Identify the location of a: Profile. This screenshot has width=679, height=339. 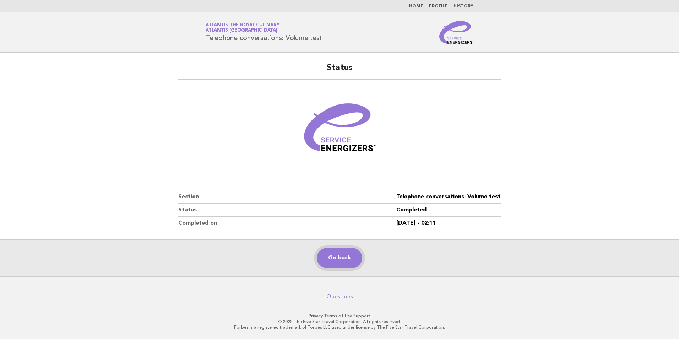
(438, 6).